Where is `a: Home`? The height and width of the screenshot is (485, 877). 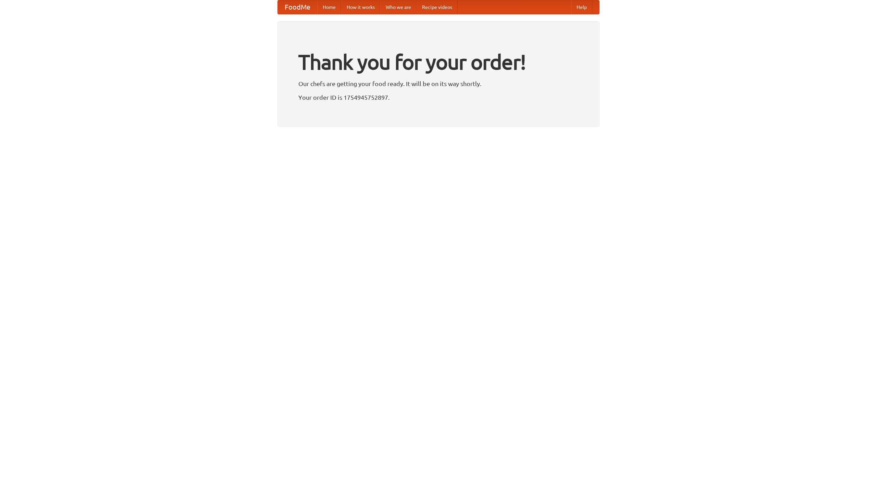
a: Home is located at coordinates (329, 7).